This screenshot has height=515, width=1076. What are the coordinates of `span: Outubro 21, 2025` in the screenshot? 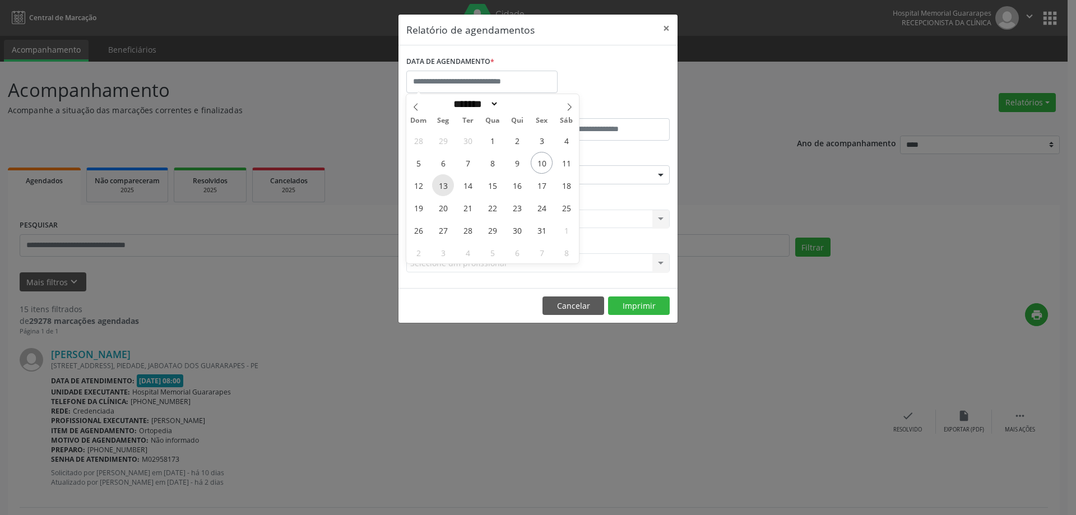 It's located at (468, 207).